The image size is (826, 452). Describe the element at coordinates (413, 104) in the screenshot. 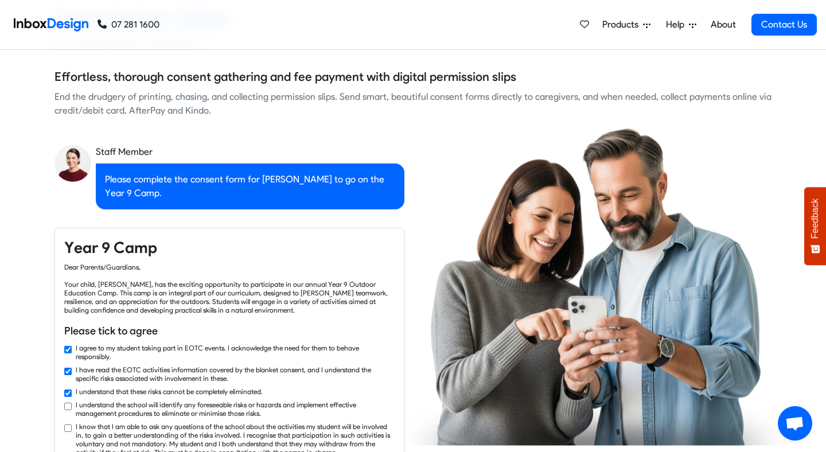

I see `div: End the drudgery of printing, chasing, and collecting permission slips. Send smart, beautiful con...` at that location.